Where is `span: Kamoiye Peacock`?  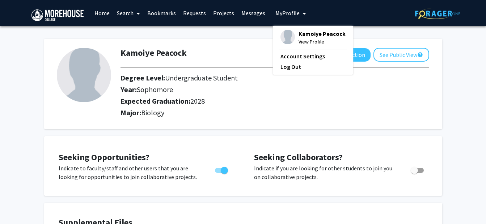
span: Kamoiye Peacock is located at coordinates (322, 34).